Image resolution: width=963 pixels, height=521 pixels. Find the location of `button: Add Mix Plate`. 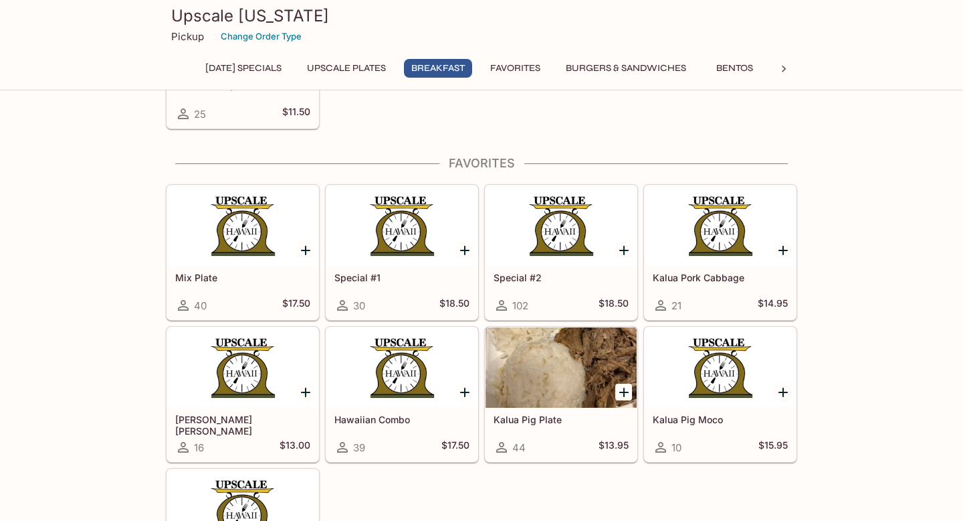

button: Add Mix Plate is located at coordinates (305, 250).